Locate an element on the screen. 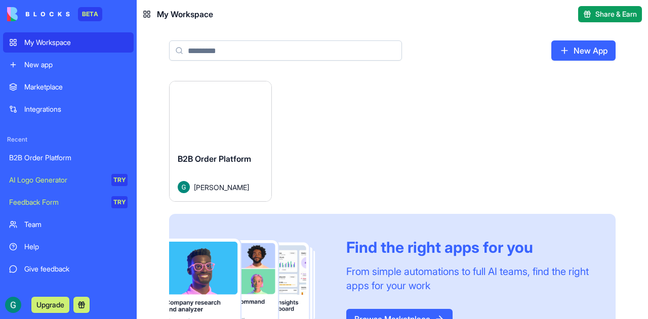  a: Upgrade is located at coordinates (50, 305).